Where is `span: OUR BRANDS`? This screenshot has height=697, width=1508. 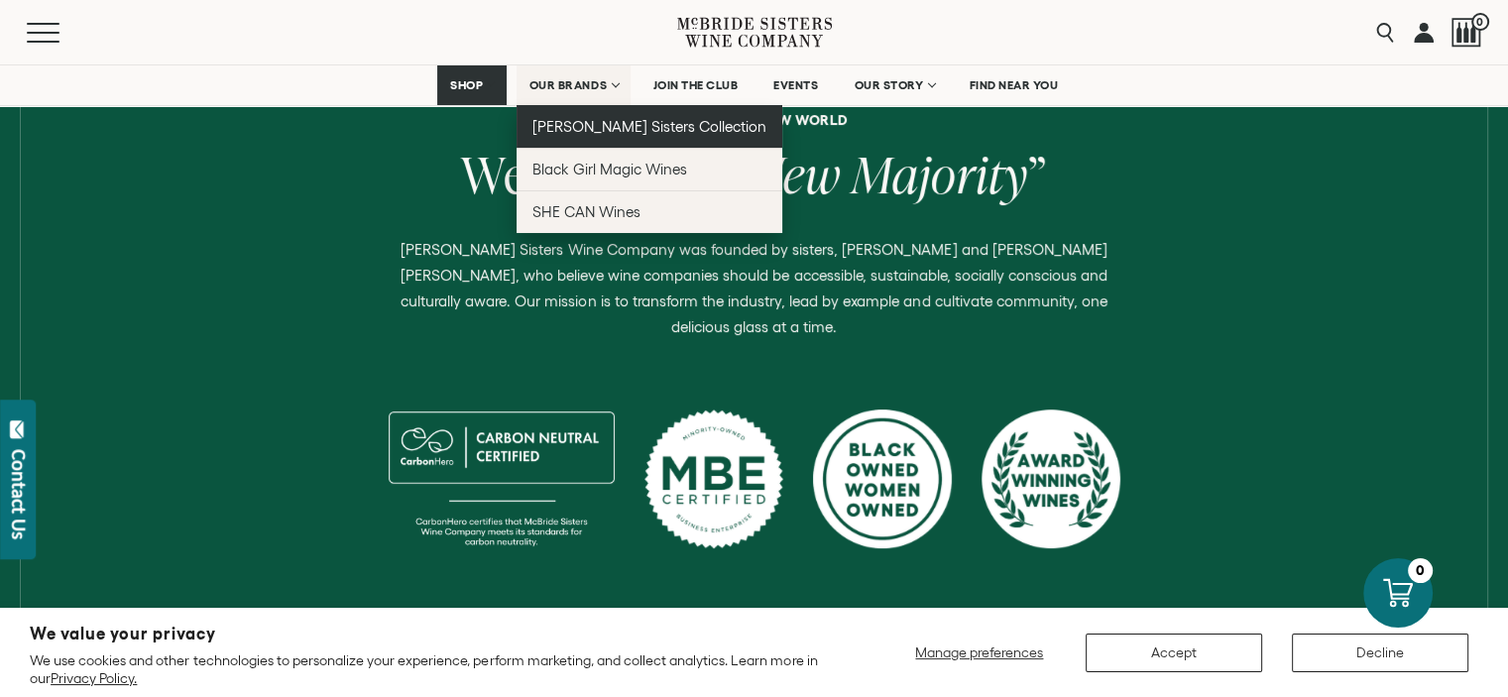
span: OUR BRANDS is located at coordinates (568, 85).